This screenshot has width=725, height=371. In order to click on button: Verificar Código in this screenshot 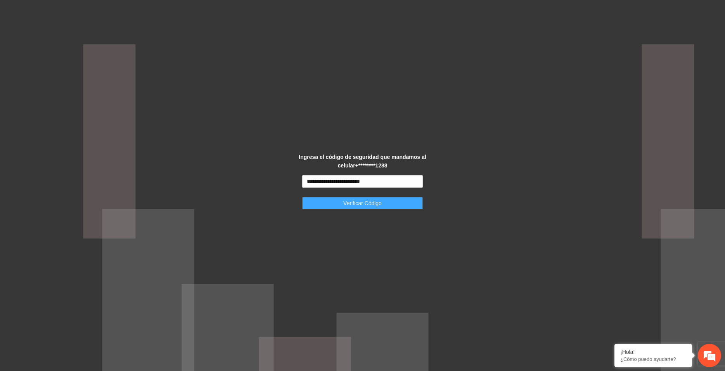, I will do `click(363, 203)`.